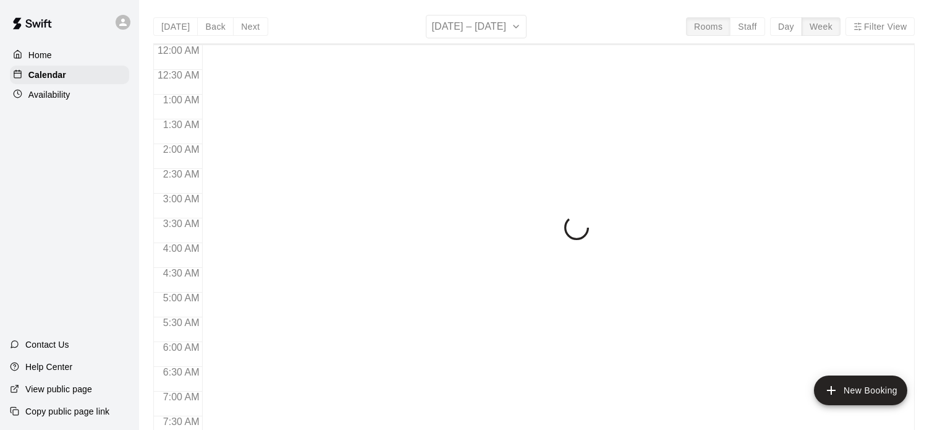  What do you see at coordinates (181, 396) in the screenshot?
I see `span: 7:00 AM` at bounding box center [181, 396].